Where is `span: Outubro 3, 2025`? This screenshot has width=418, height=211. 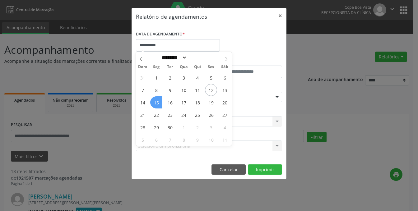 span: Outubro 3, 2025 is located at coordinates (211, 127).